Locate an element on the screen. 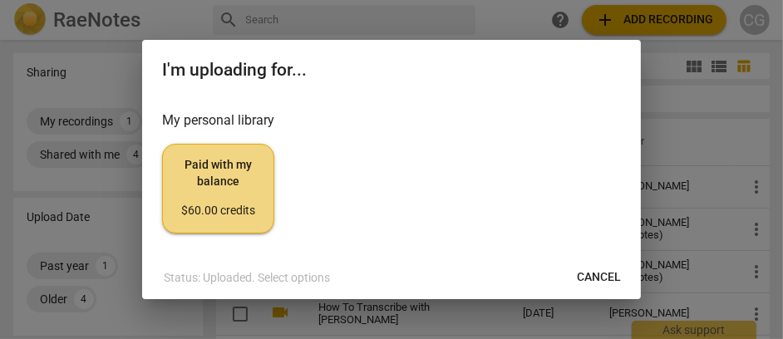 The image size is (783, 339). div: $60.00 credits is located at coordinates (218, 211).